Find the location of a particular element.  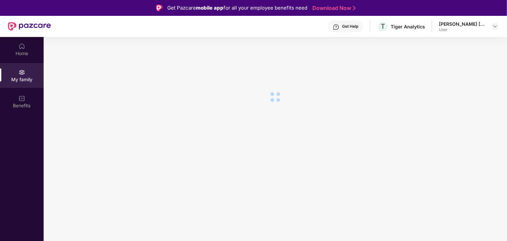

div: Tiger Analytics is located at coordinates (408, 26).